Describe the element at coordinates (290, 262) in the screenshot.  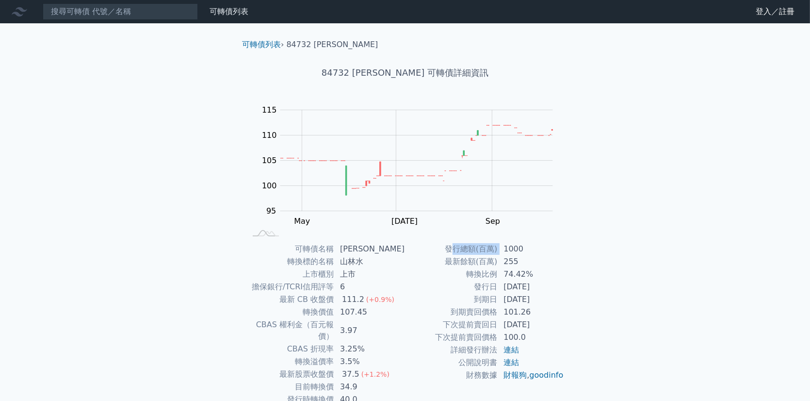
I see `td: 轉換標的名稱` at that location.